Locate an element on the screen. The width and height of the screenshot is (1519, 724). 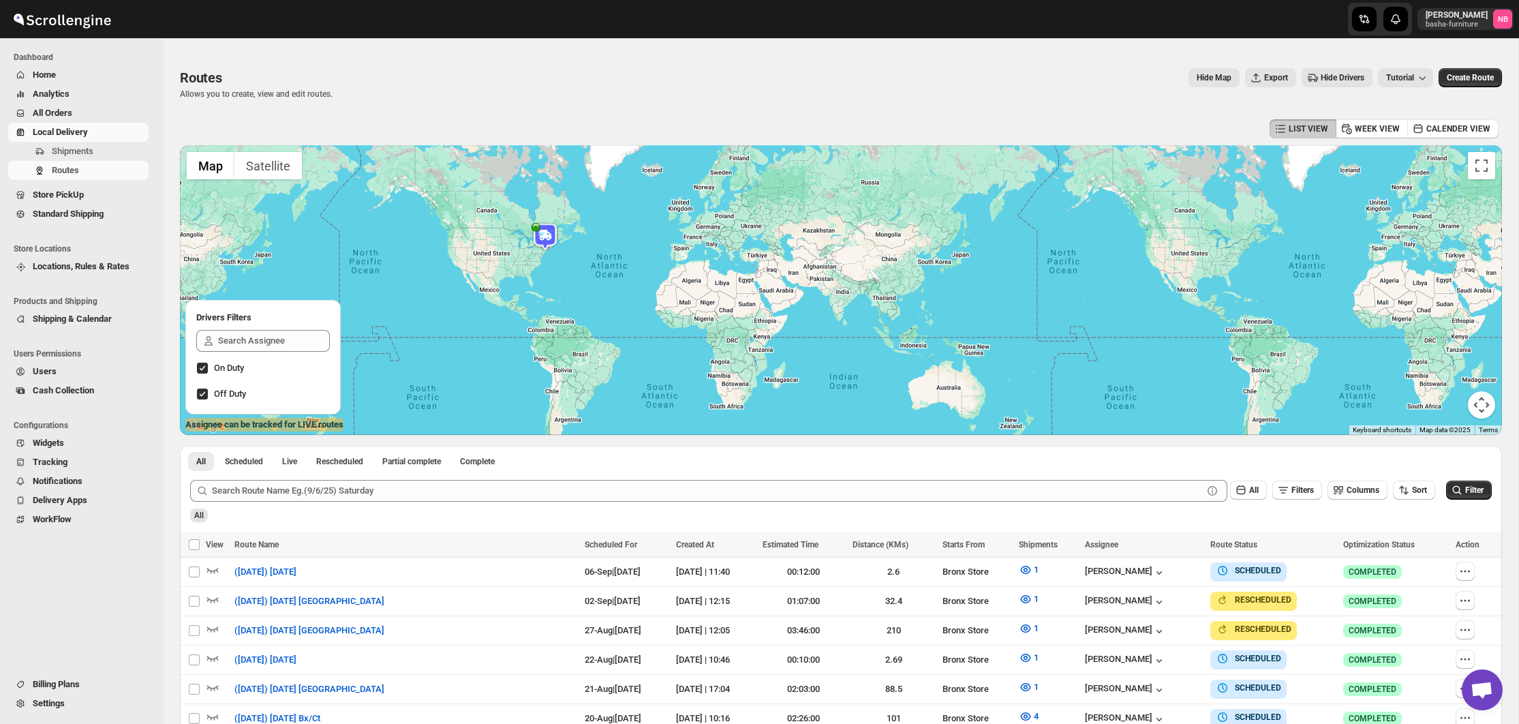
span: Filters is located at coordinates (1302, 490).